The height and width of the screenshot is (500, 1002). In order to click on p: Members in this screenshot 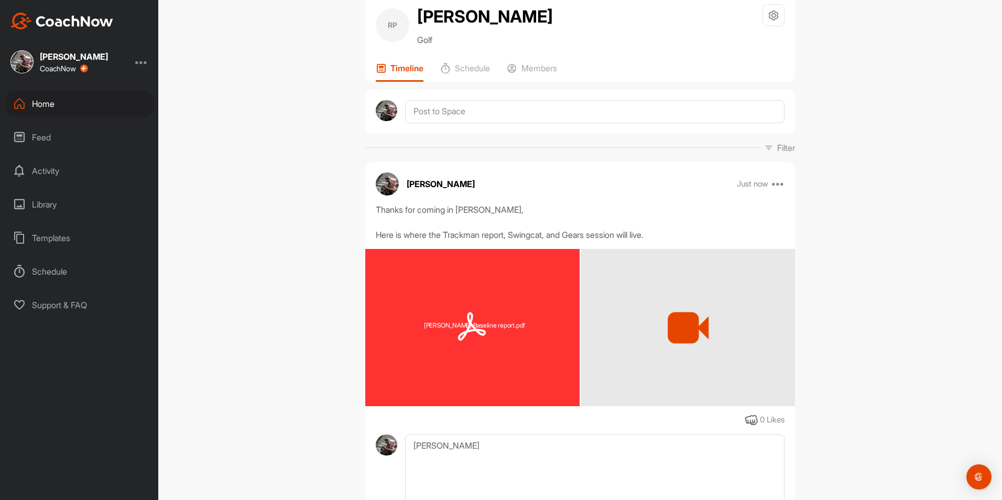, I will do `click(539, 68)`.